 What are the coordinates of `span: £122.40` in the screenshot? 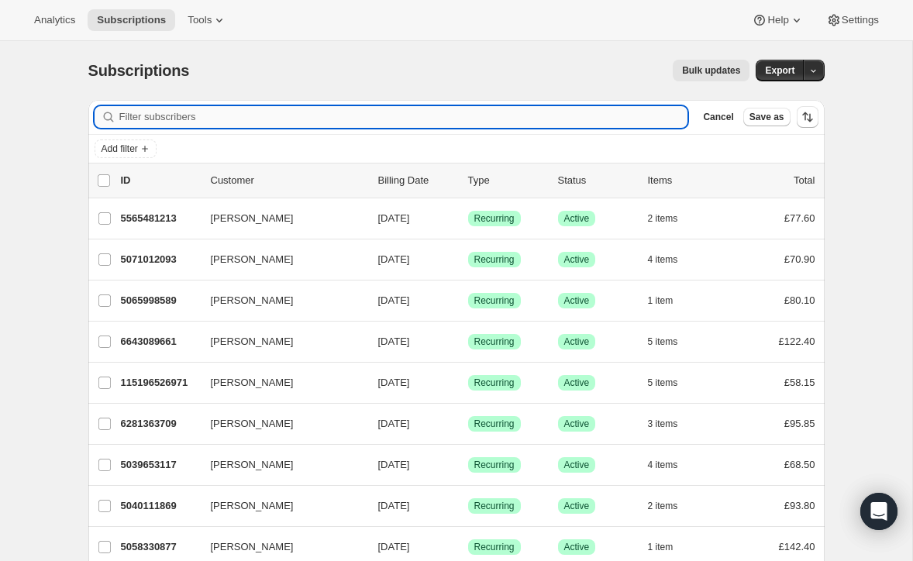 It's located at (797, 341).